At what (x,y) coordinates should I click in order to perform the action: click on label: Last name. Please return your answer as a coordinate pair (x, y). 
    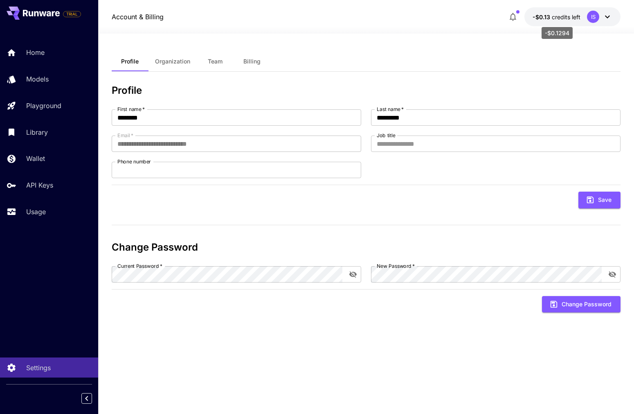
    Looking at the image, I should click on (390, 109).